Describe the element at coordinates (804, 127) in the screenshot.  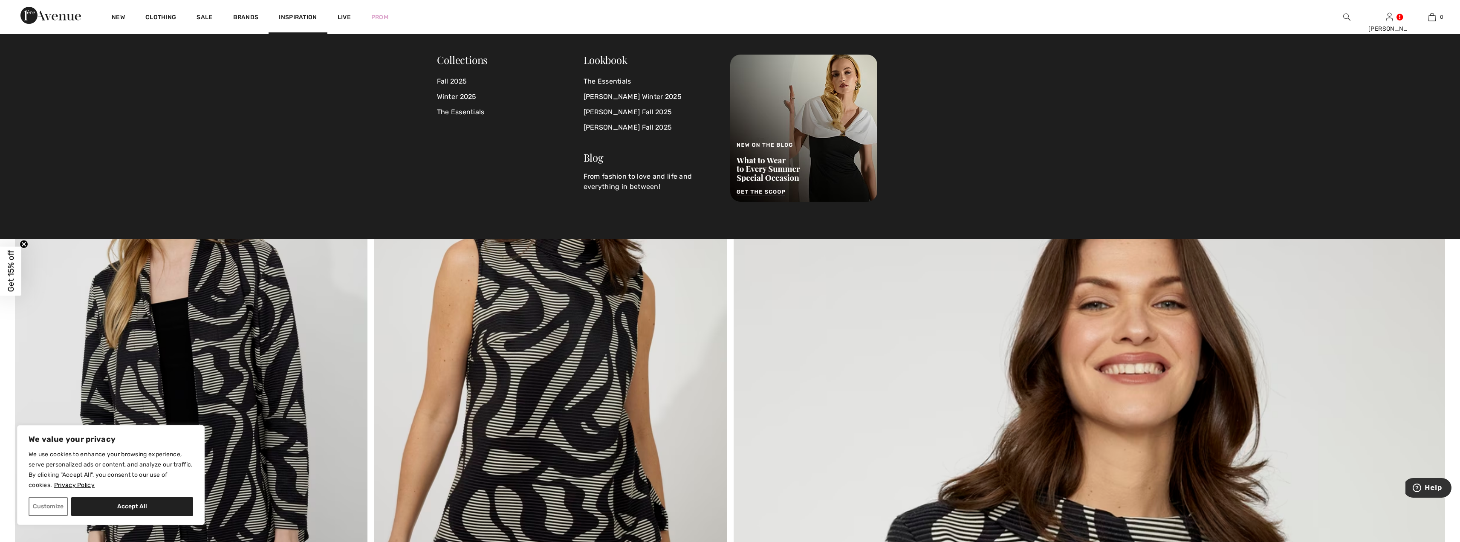
I see `a: New on the Blog` at that location.